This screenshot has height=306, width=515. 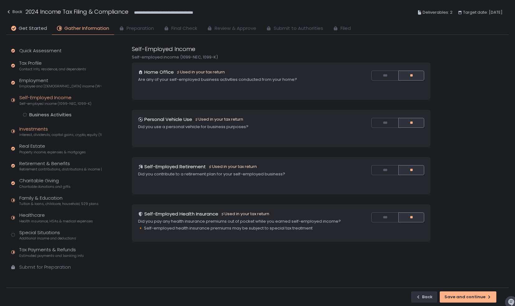 What do you see at coordinates (53, 149) in the screenshot?
I see `div: Real Estate` at bounding box center [53, 149].